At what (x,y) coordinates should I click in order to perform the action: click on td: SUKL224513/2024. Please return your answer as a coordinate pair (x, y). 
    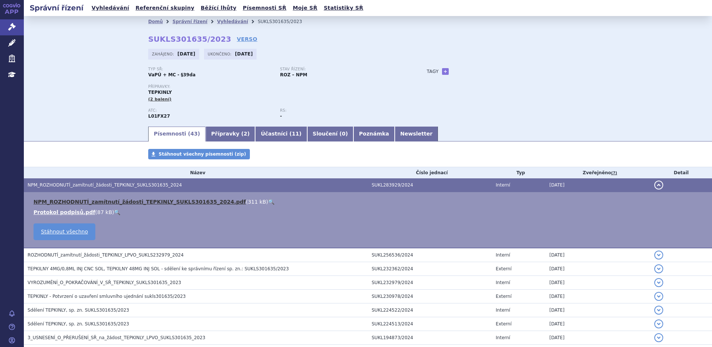
    Looking at the image, I should click on (430, 324).